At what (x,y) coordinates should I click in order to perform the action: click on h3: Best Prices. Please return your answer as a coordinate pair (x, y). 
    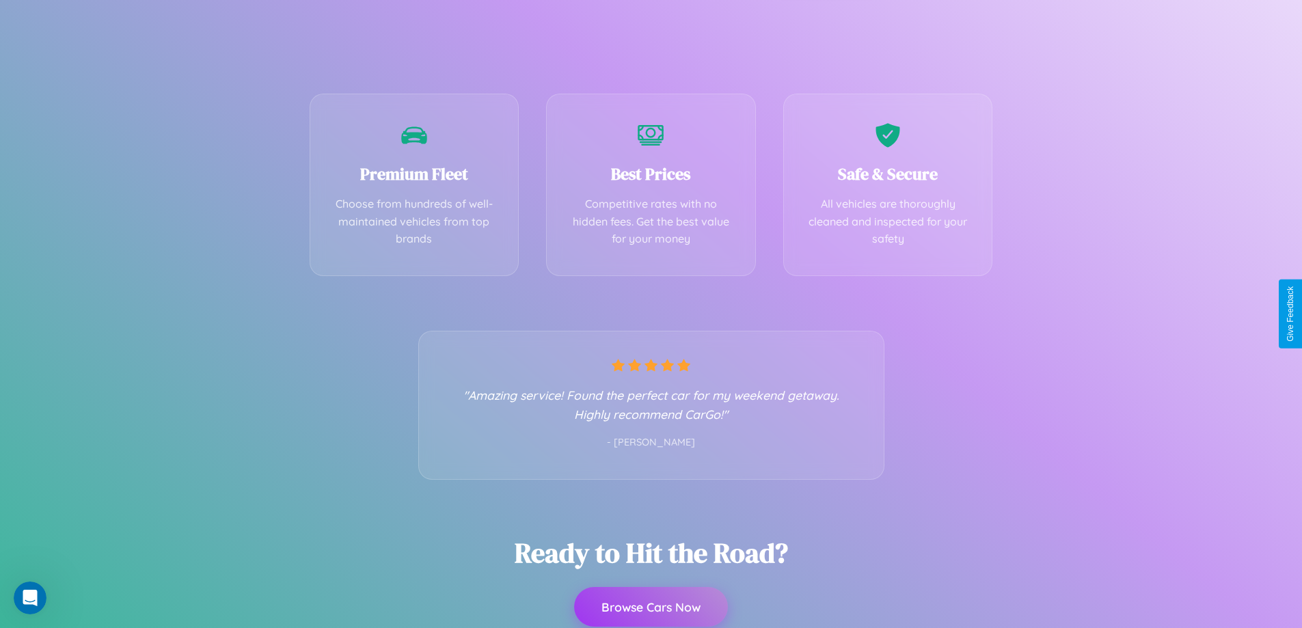
    Looking at the image, I should click on (651, 174).